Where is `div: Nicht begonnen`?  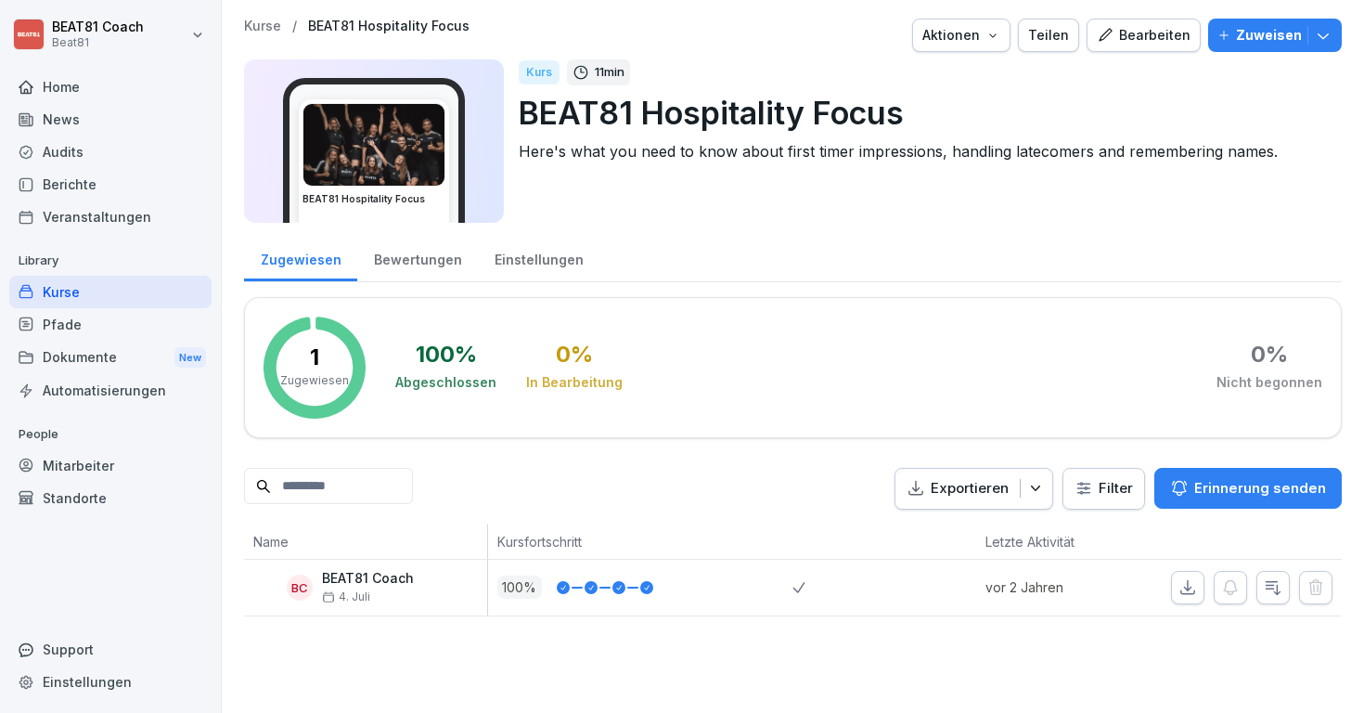
div: Nicht begonnen is located at coordinates (1270, 382).